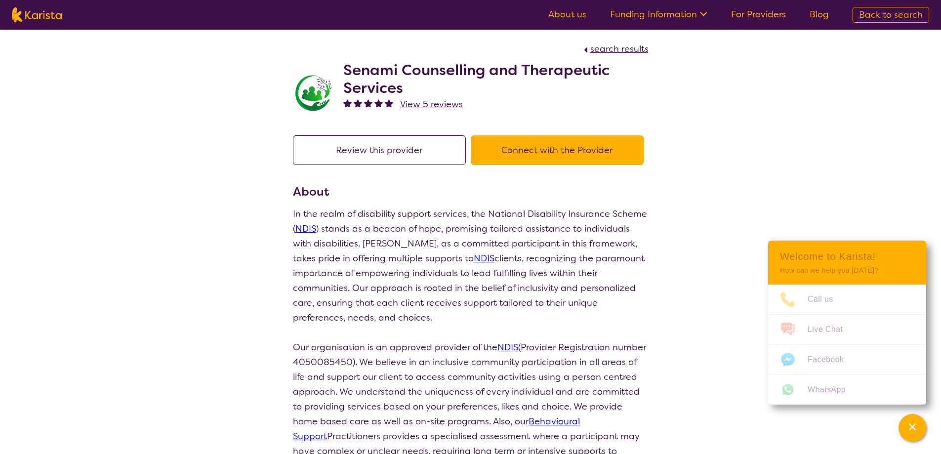 The width and height of the screenshot is (941, 454). Describe the element at coordinates (832, 390) in the screenshot. I see `span: WhatsApp` at that location.